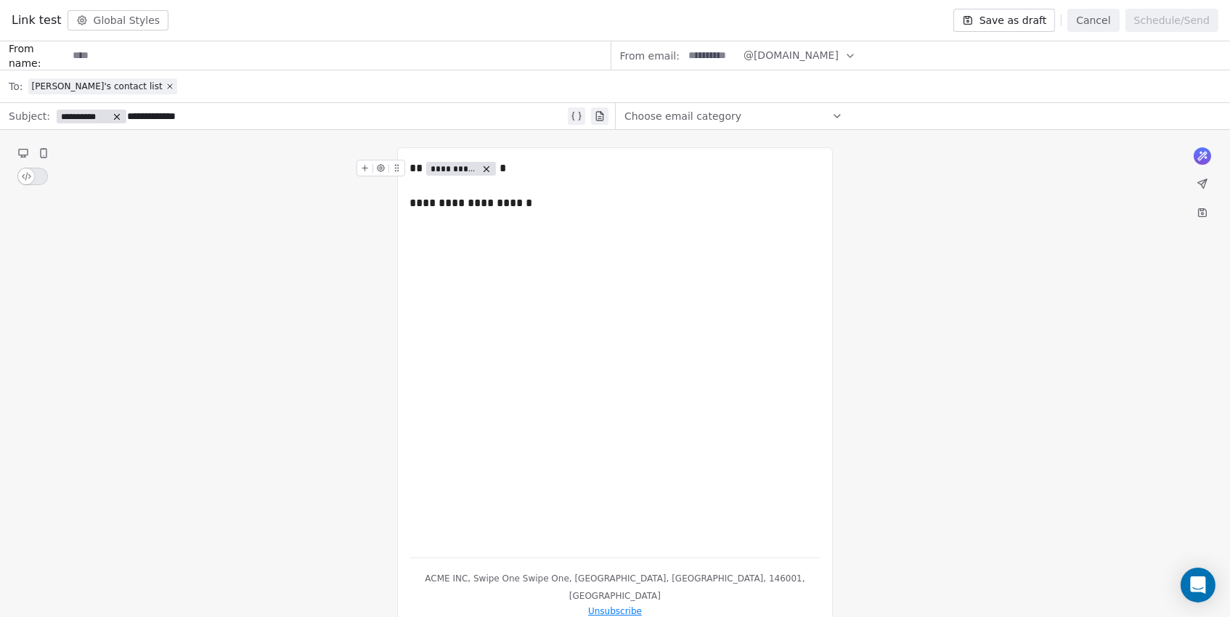 The height and width of the screenshot is (617, 1230). What do you see at coordinates (1004, 20) in the screenshot?
I see `button: Save as draft` at bounding box center [1004, 20].